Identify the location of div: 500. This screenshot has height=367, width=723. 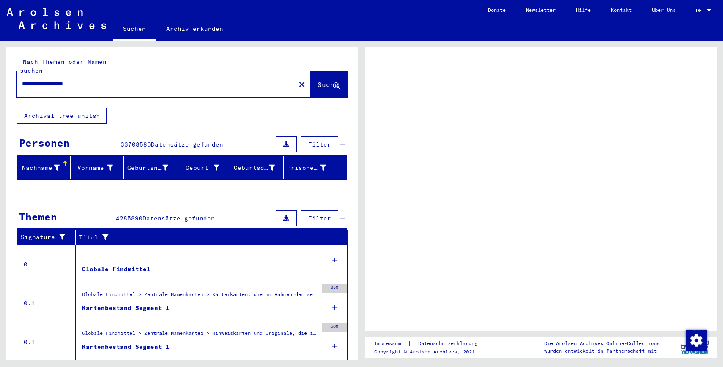
(334, 328).